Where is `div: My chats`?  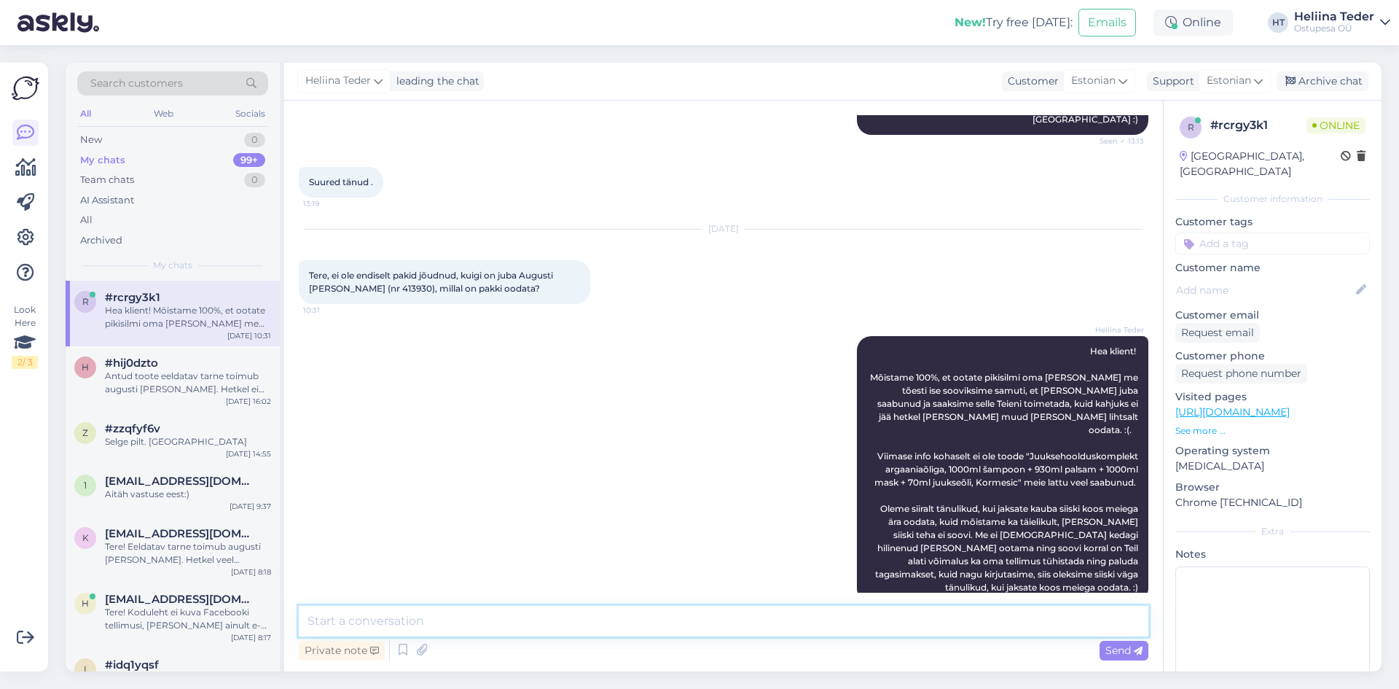 div: My chats is located at coordinates (103, 160).